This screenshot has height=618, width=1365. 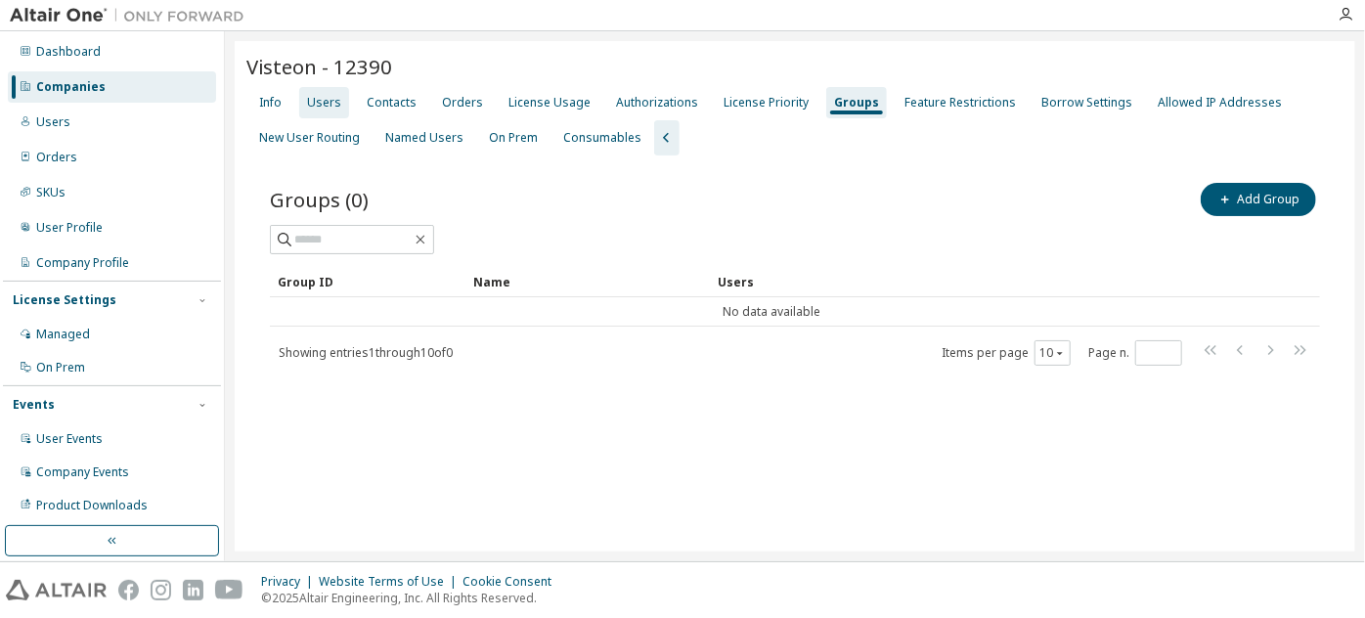 What do you see at coordinates (68, 52) in the screenshot?
I see `div: Dashboard` at bounding box center [68, 52].